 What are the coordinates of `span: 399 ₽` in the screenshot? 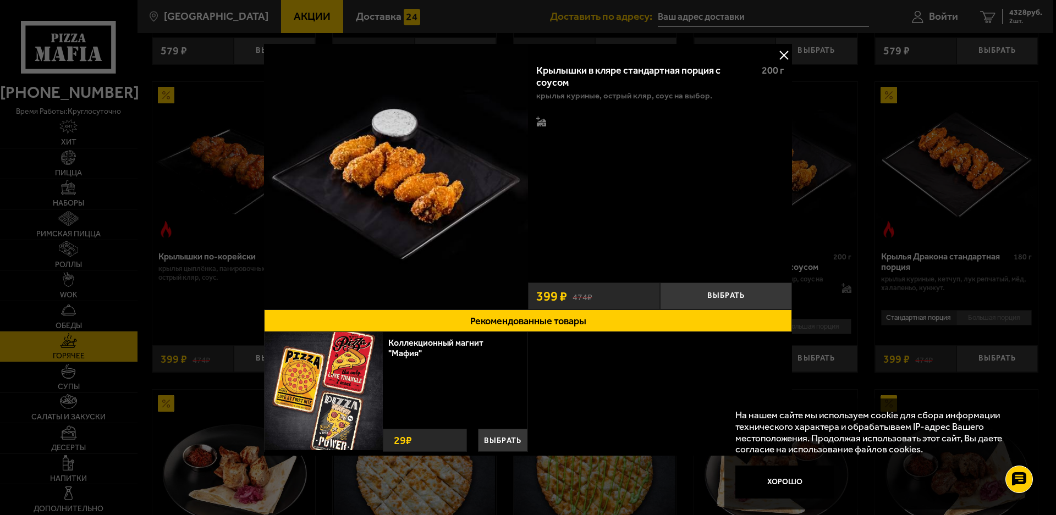 It's located at (551, 296).